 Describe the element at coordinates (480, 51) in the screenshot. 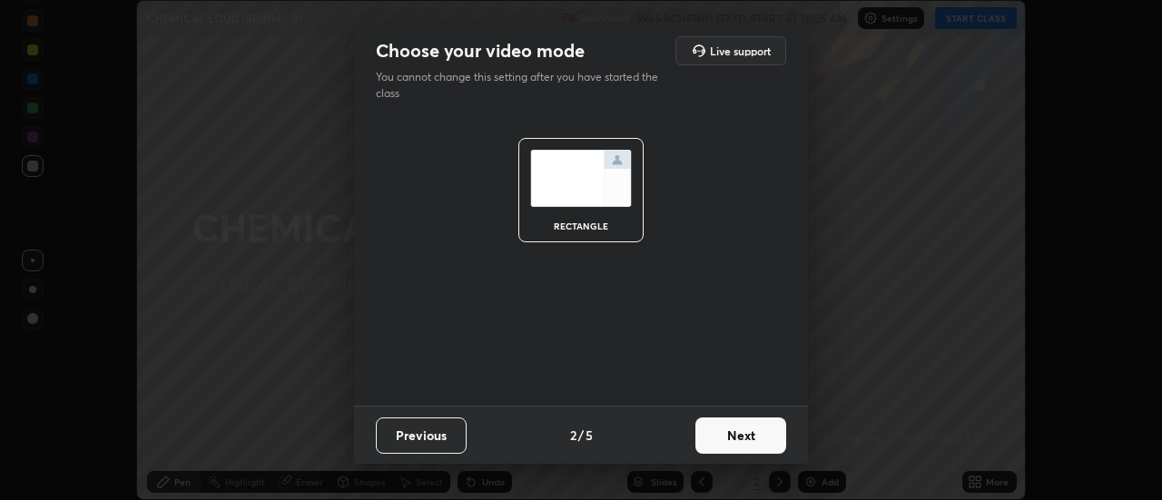

I see `h2: Choose your video mode` at that location.